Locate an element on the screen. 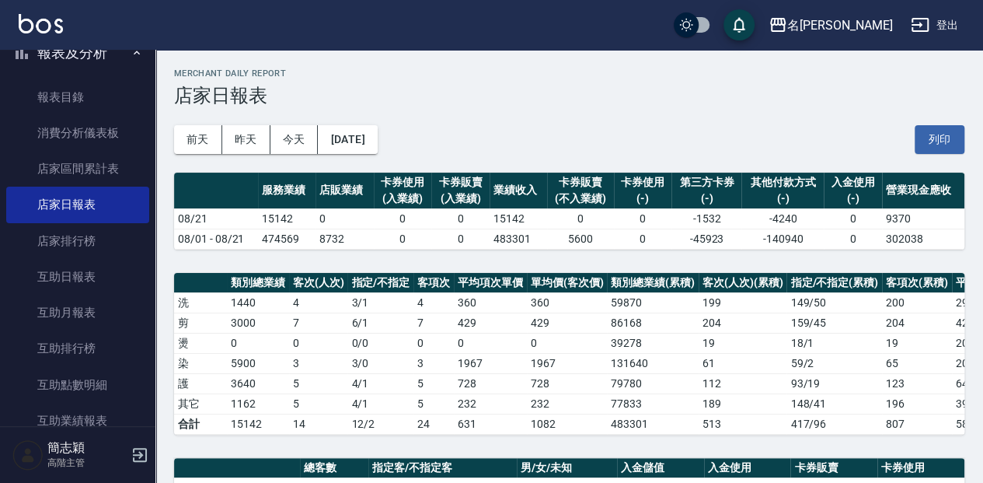 This screenshot has width=983, height=483. td: 1440 is located at coordinates (258, 302).